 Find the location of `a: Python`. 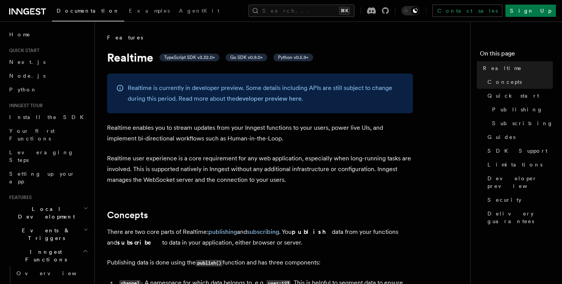

a: Python is located at coordinates (48, 89).